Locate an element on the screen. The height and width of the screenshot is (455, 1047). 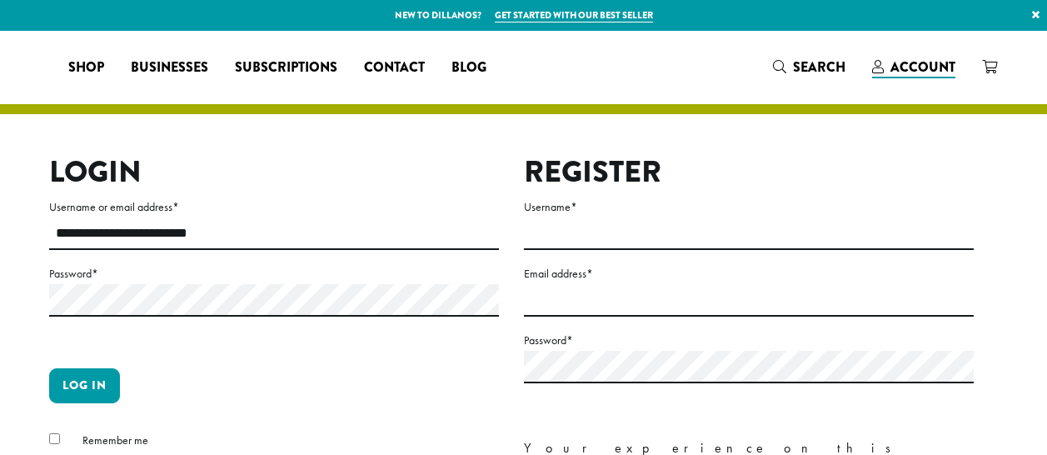
label: Username is located at coordinates (749, 207).